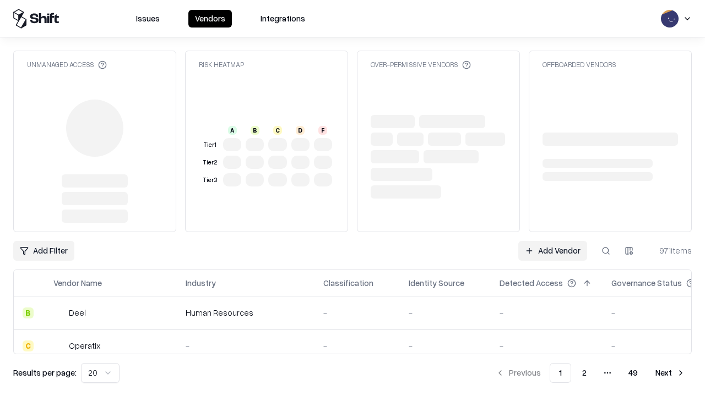  Describe the element at coordinates (670, 251) in the screenshot. I see `div: 971 items` at that location.